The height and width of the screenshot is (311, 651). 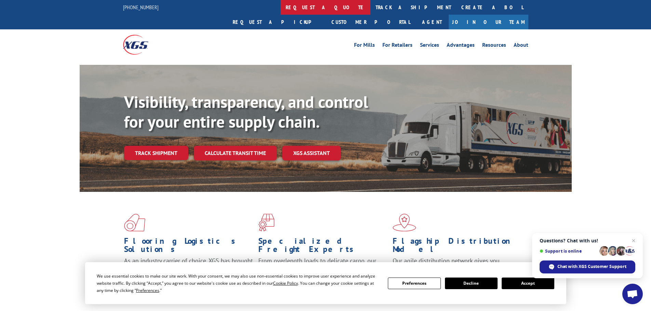 I want to click on a: Services, so click(x=430, y=46).